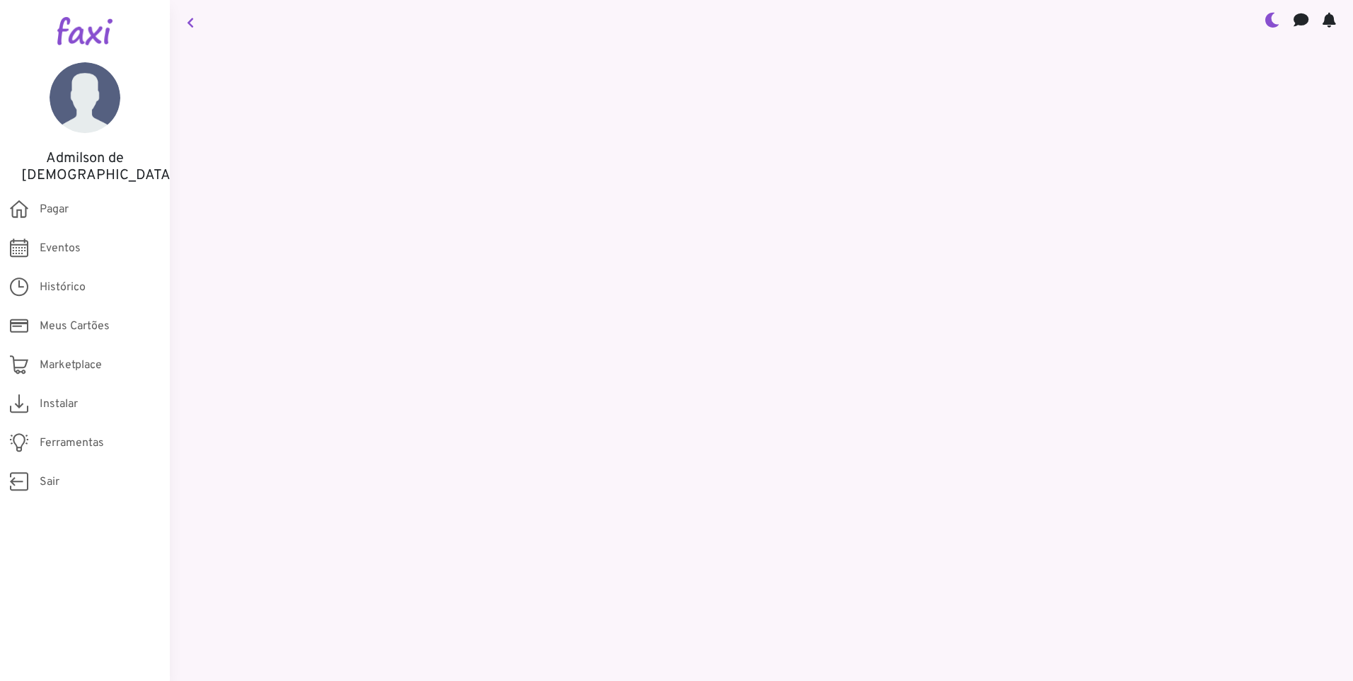  Describe the element at coordinates (71, 365) in the screenshot. I see `span: Marketplace` at that location.